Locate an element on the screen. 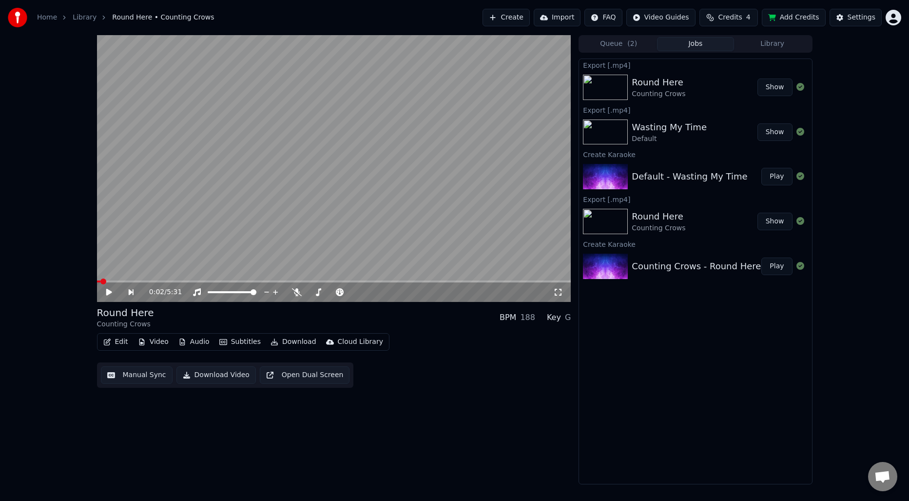 Image resolution: width=909 pixels, height=501 pixels. button: FAQ is located at coordinates (603, 18).